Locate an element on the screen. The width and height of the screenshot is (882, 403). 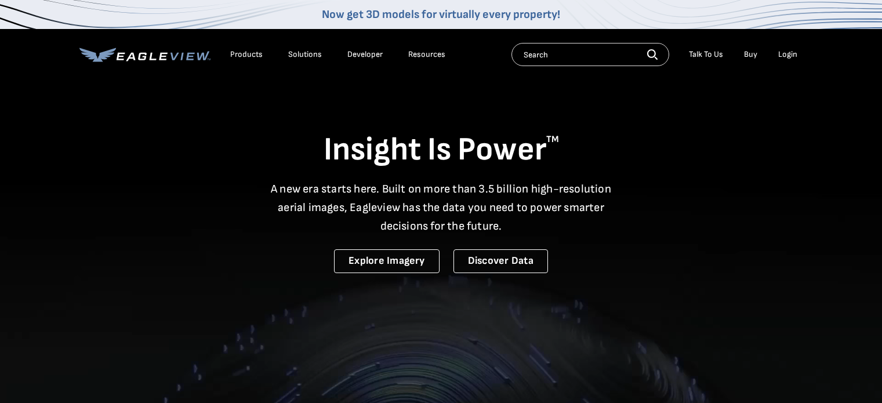
div: Login is located at coordinates (787, 54).